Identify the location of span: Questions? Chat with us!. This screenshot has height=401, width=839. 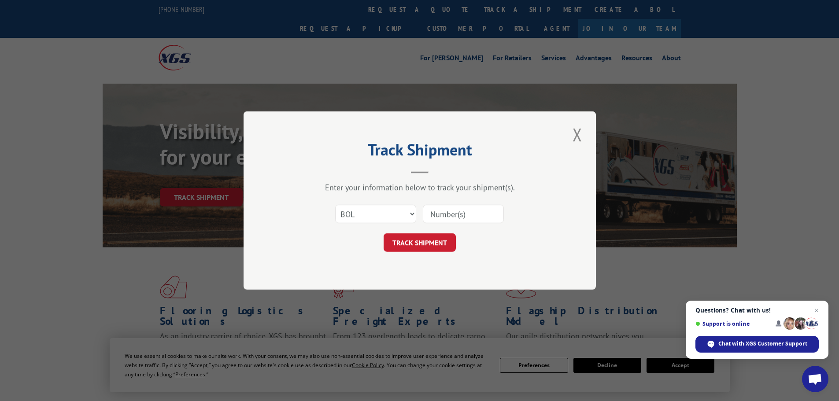
(757, 310).